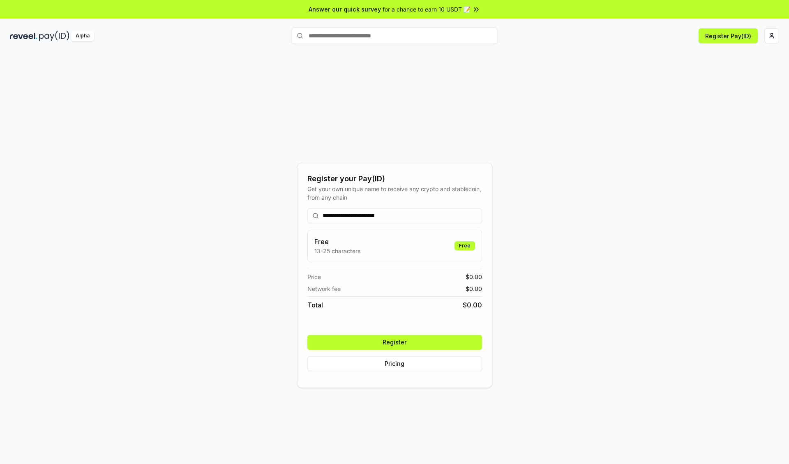 Image resolution: width=789 pixels, height=464 pixels. Describe the element at coordinates (395, 342) in the screenshot. I see `button: Register` at that location.